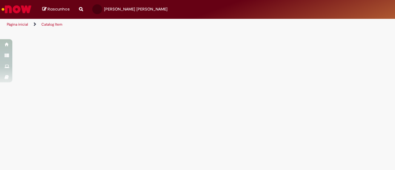 This screenshot has height=170, width=395. Describe the element at coordinates (17, 24) in the screenshot. I see `a: Página inicial` at that location.